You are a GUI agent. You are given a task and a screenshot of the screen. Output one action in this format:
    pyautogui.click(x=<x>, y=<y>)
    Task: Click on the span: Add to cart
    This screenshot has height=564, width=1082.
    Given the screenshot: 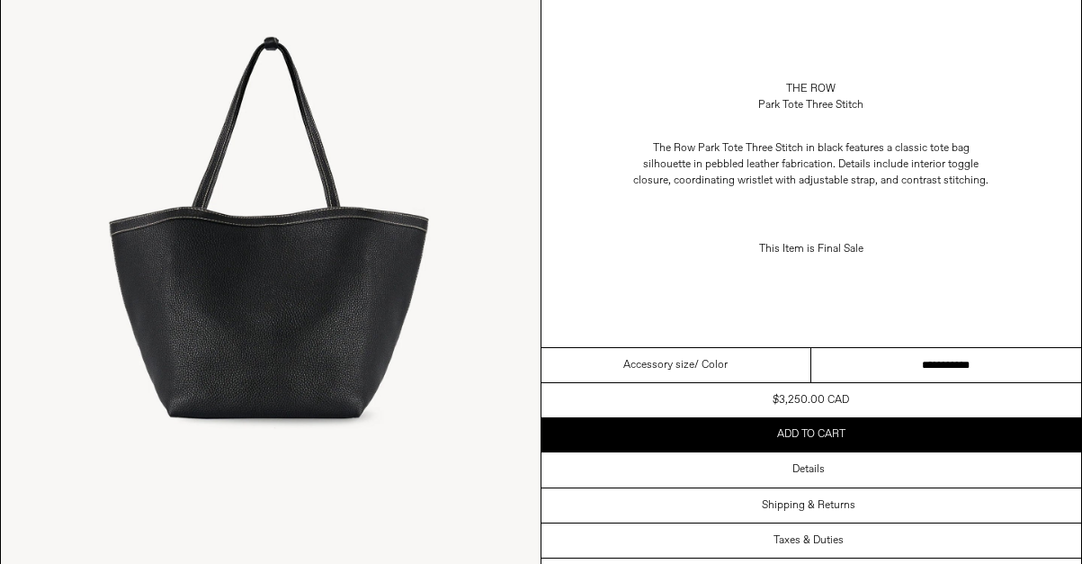 What is the action you would take?
    pyautogui.click(x=811, y=435)
    